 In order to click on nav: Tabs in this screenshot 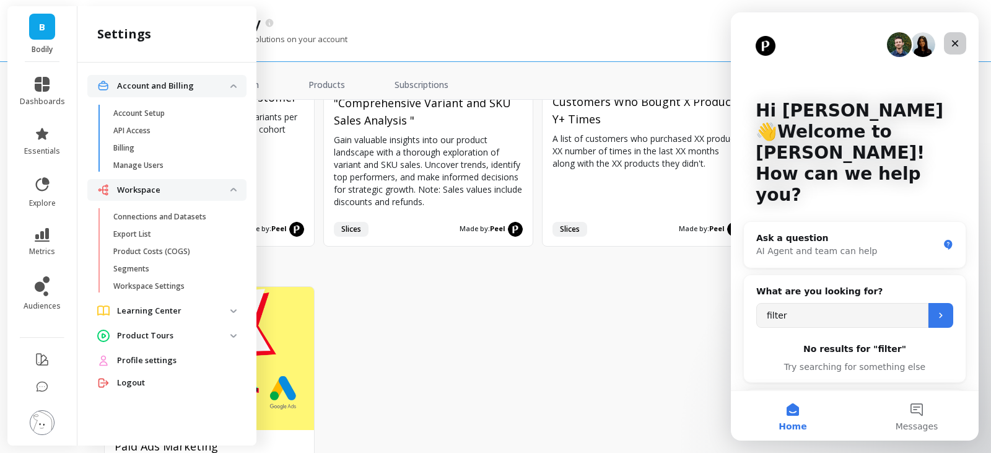, I will do `click(284, 85)`.